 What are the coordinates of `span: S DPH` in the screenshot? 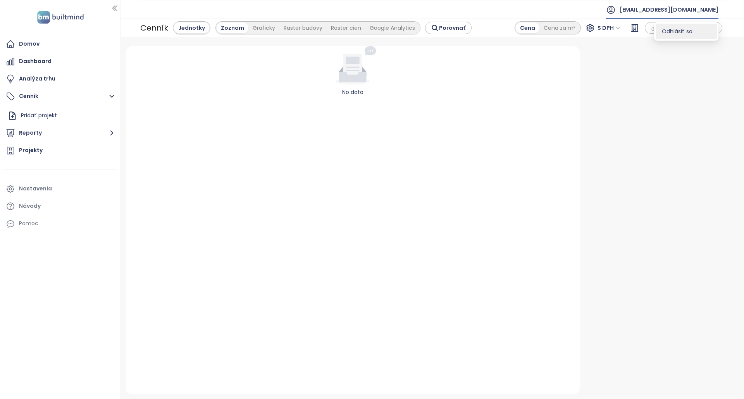 It's located at (609, 28).